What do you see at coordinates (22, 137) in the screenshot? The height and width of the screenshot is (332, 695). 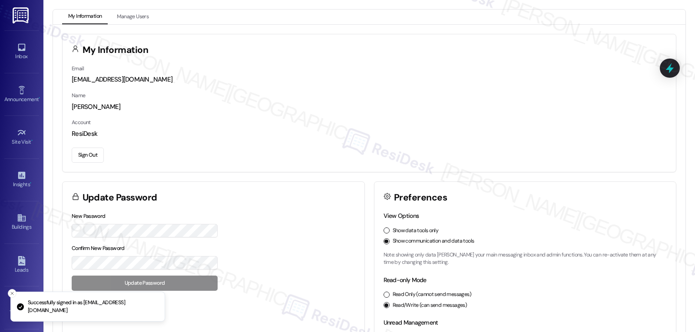 I see `a: Site Visit •` at bounding box center [22, 137].